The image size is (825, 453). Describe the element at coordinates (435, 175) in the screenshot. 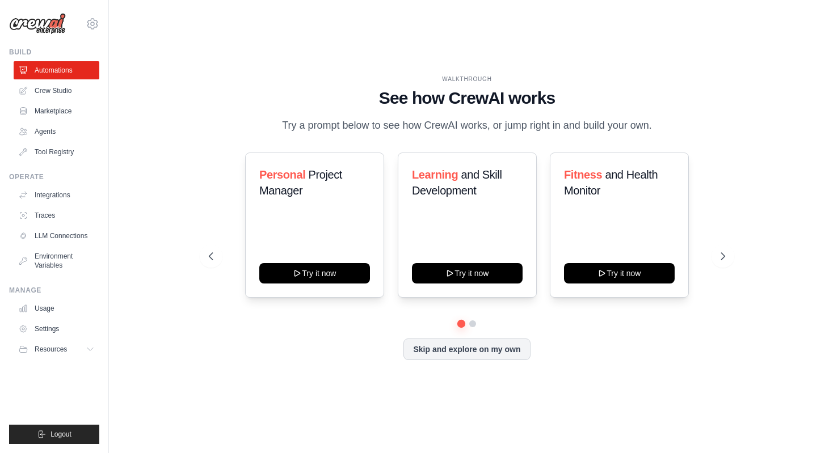

I see `span: Learning` at that location.